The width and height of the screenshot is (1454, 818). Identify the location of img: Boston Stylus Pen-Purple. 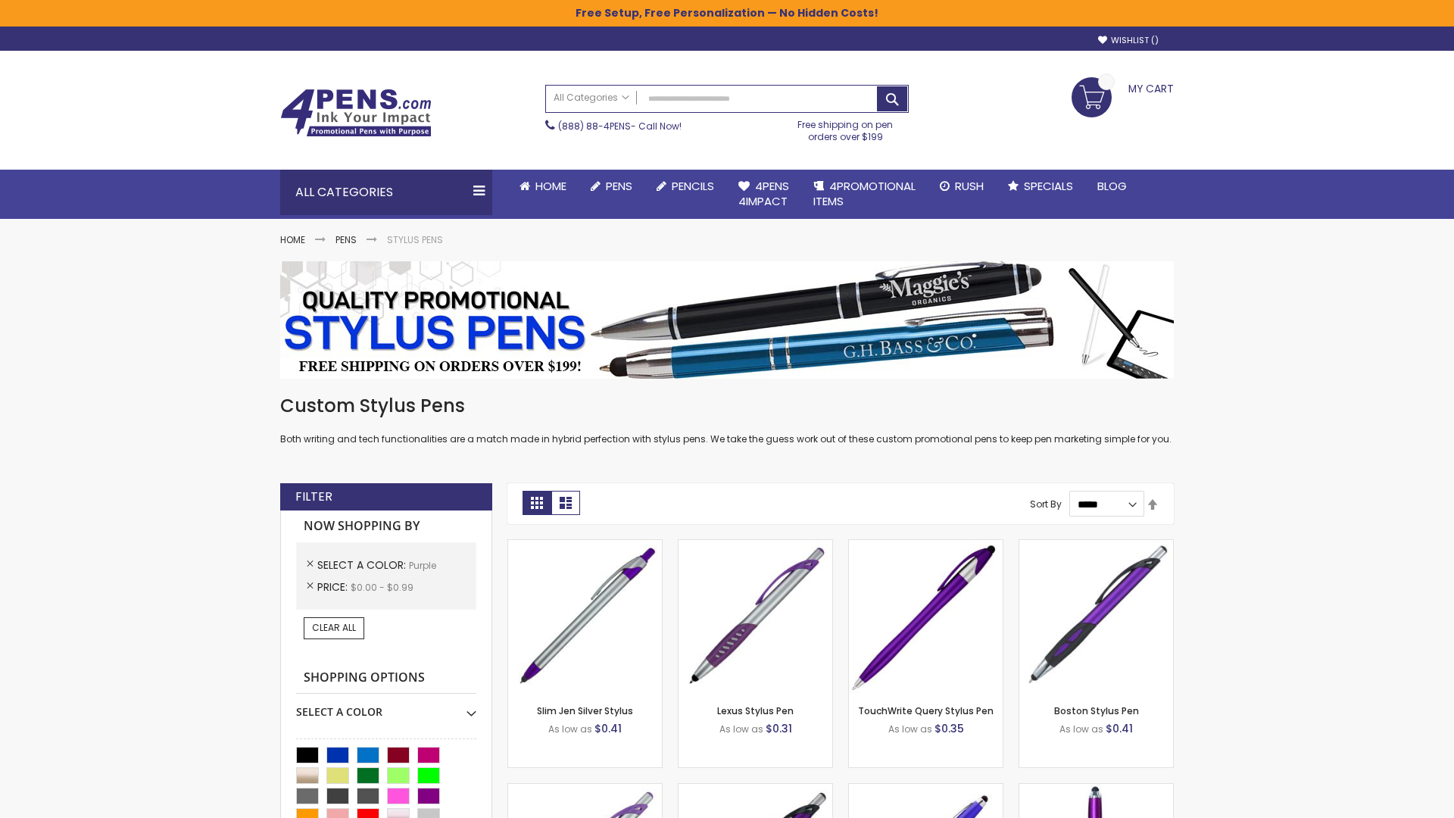
(1096, 617).